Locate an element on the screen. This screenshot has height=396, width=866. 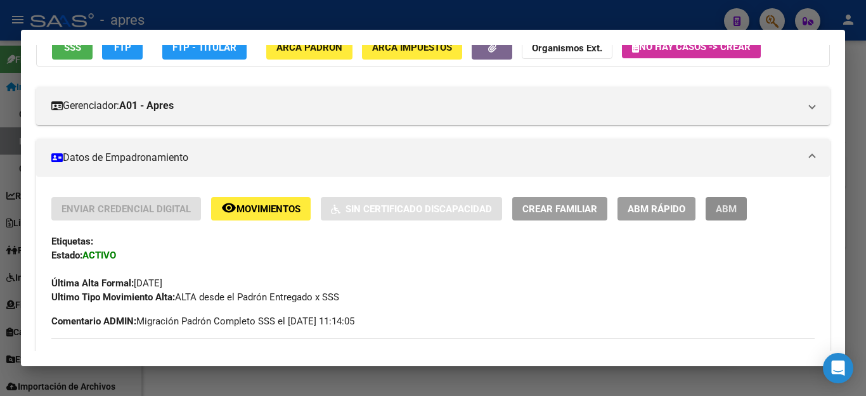
button: FTP is located at coordinates (122, 47).